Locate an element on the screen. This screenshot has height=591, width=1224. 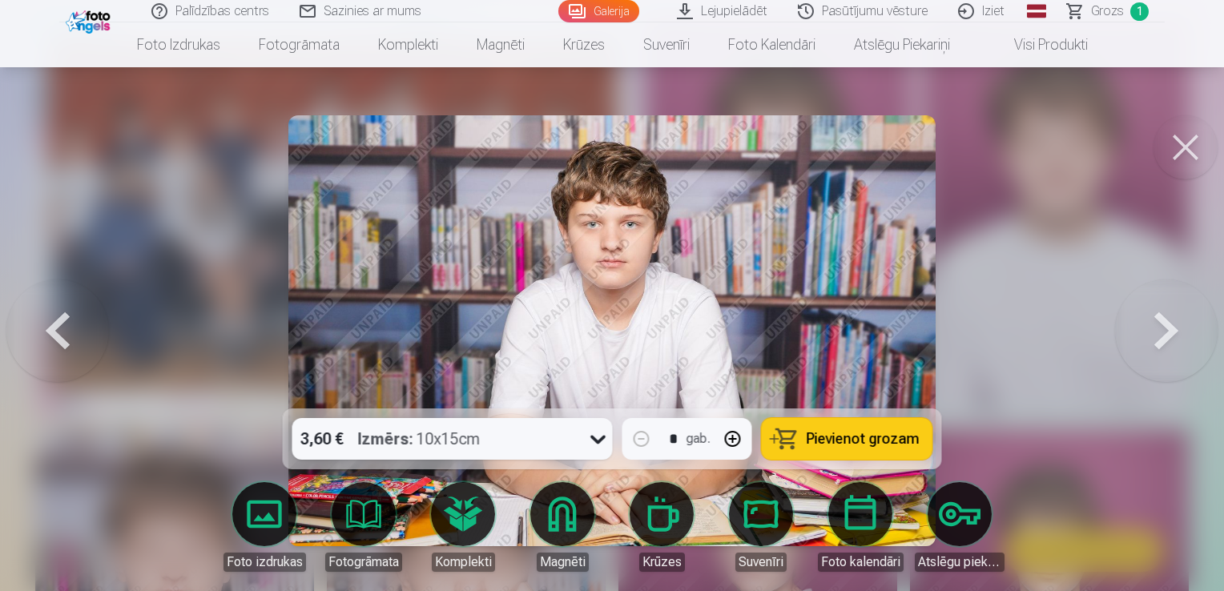
div: gab. is located at coordinates (698, 439).